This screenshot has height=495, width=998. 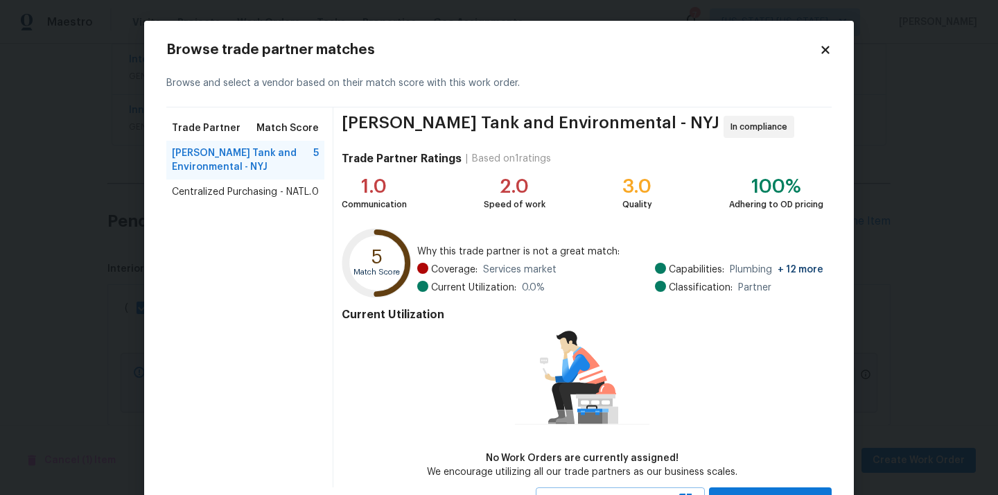 I want to click on span: 5, so click(x=316, y=160).